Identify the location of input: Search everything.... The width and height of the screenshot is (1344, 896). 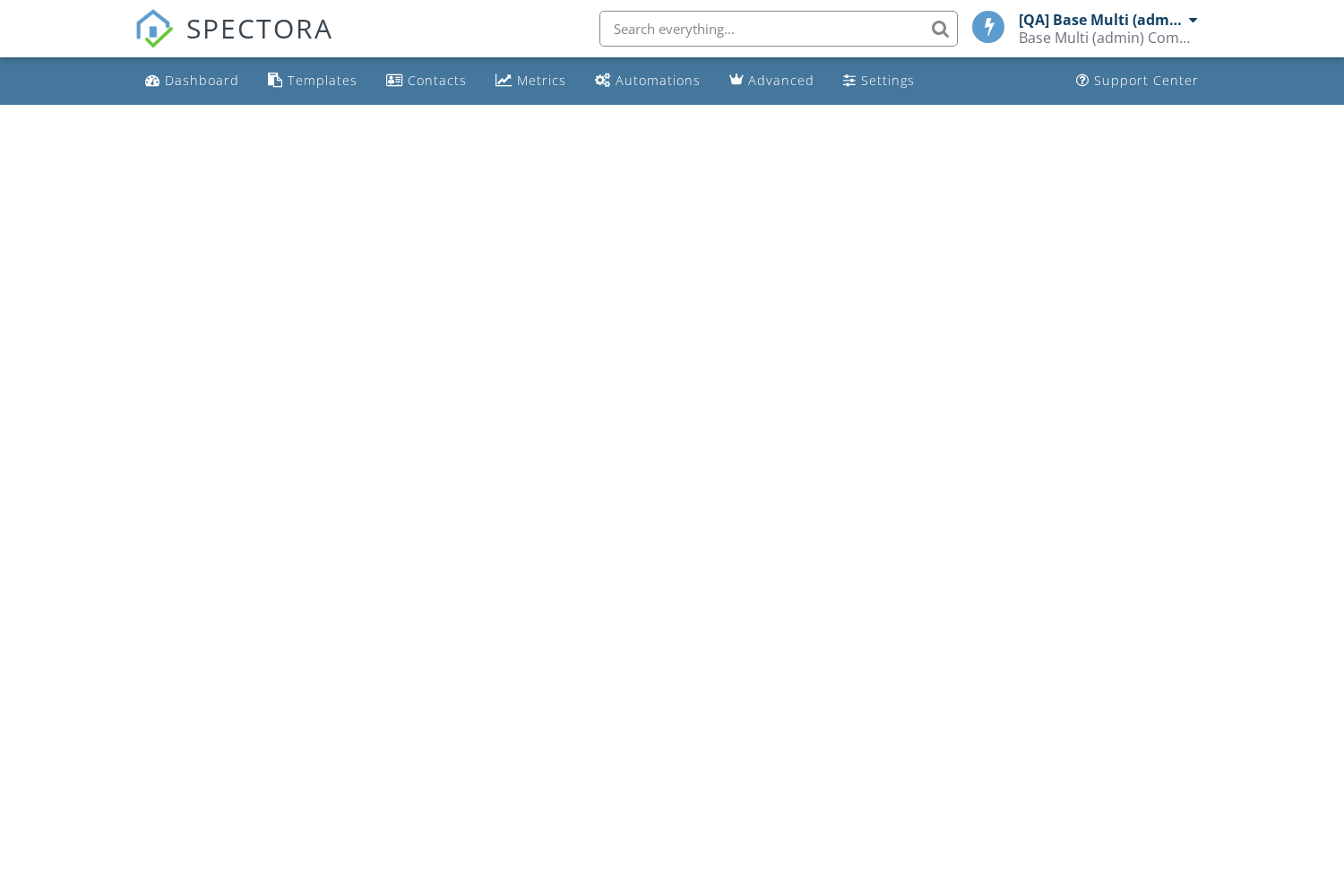
(778, 29).